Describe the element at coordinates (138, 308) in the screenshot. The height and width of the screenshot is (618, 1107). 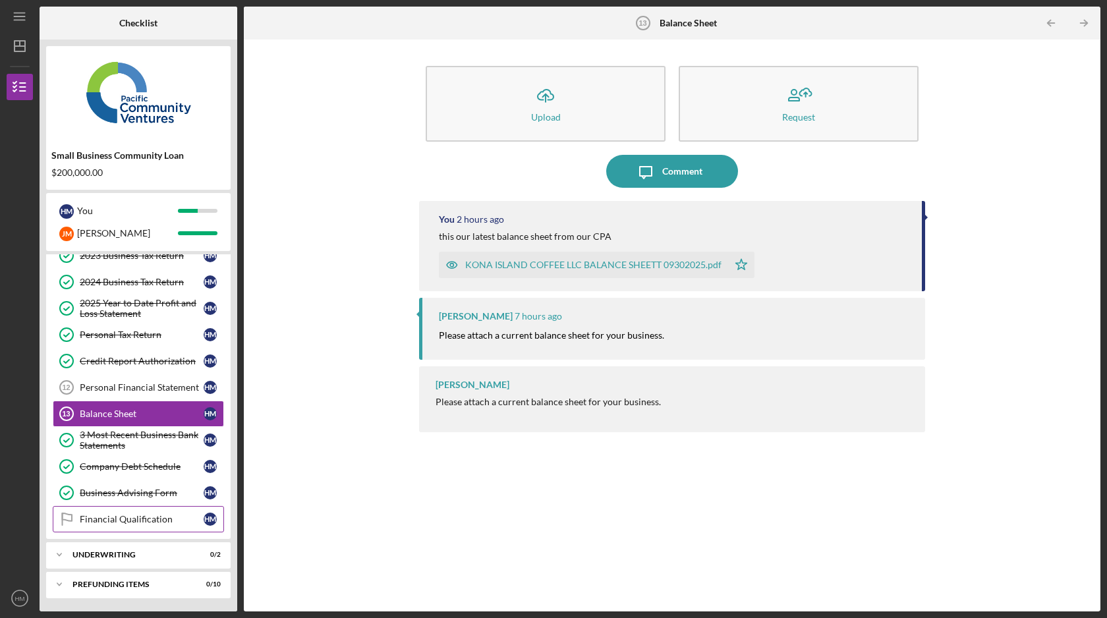
I see `a: 2025 Year to Date Profit and Loss StatementHM` at that location.